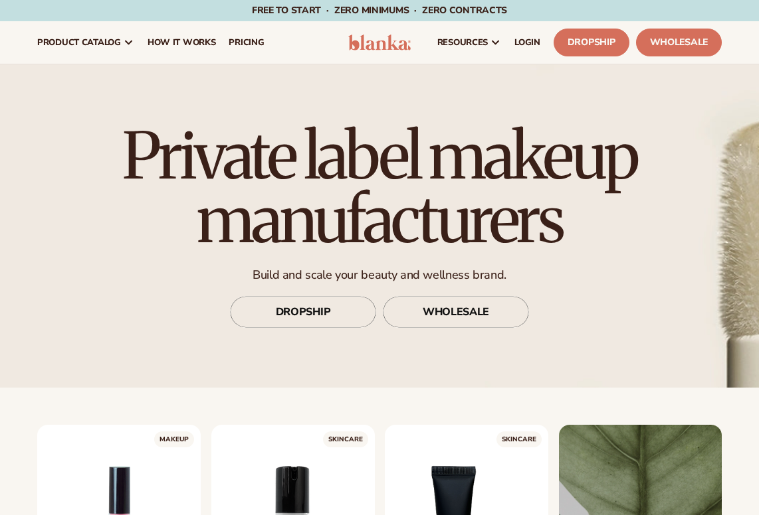 The width and height of the screenshot is (759, 515). Describe the element at coordinates (678, 43) in the screenshot. I see `a: Wholesale` at that location.